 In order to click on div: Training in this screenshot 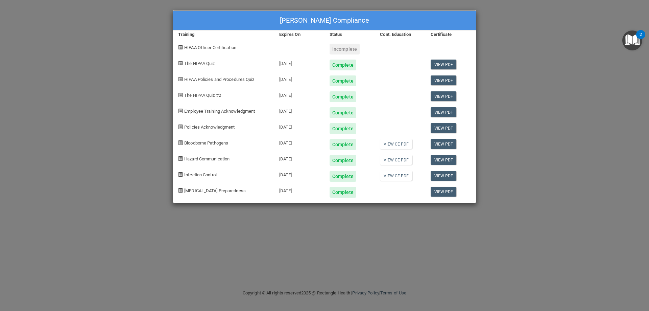, I will do `click(223, 34)`.